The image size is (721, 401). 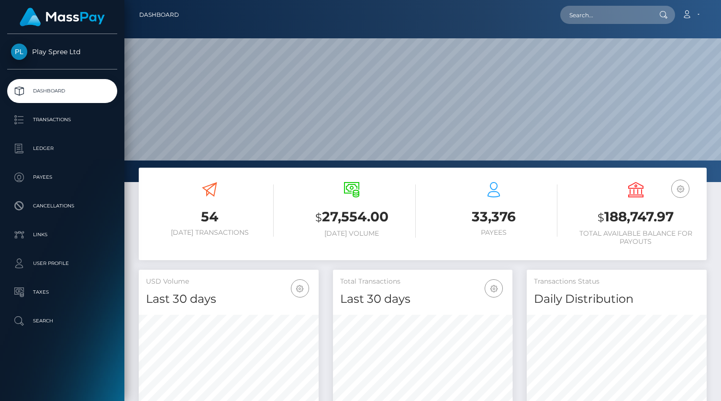 I want to click on h3: 54, so click(x=210, y=216).